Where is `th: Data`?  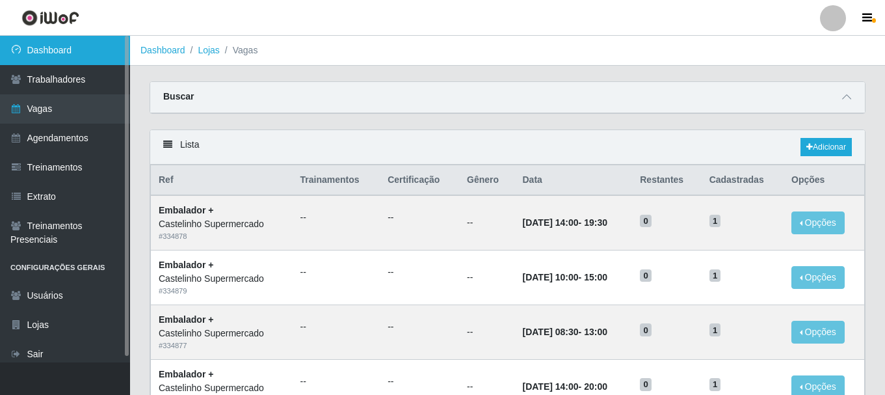
th: Data is located at coordinates (573, 180).